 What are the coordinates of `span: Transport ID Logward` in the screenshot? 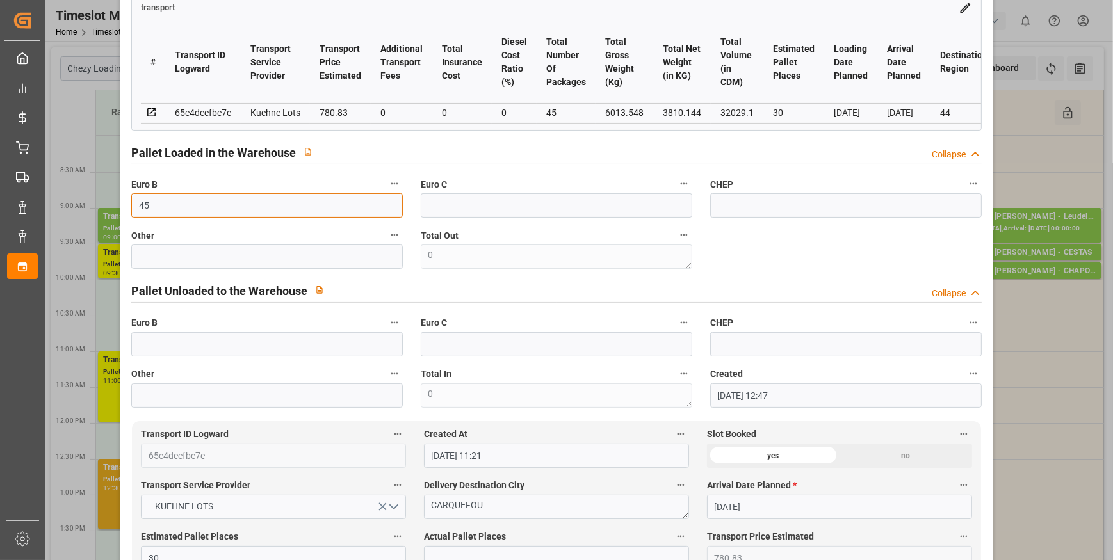 It's located at (184, 434).